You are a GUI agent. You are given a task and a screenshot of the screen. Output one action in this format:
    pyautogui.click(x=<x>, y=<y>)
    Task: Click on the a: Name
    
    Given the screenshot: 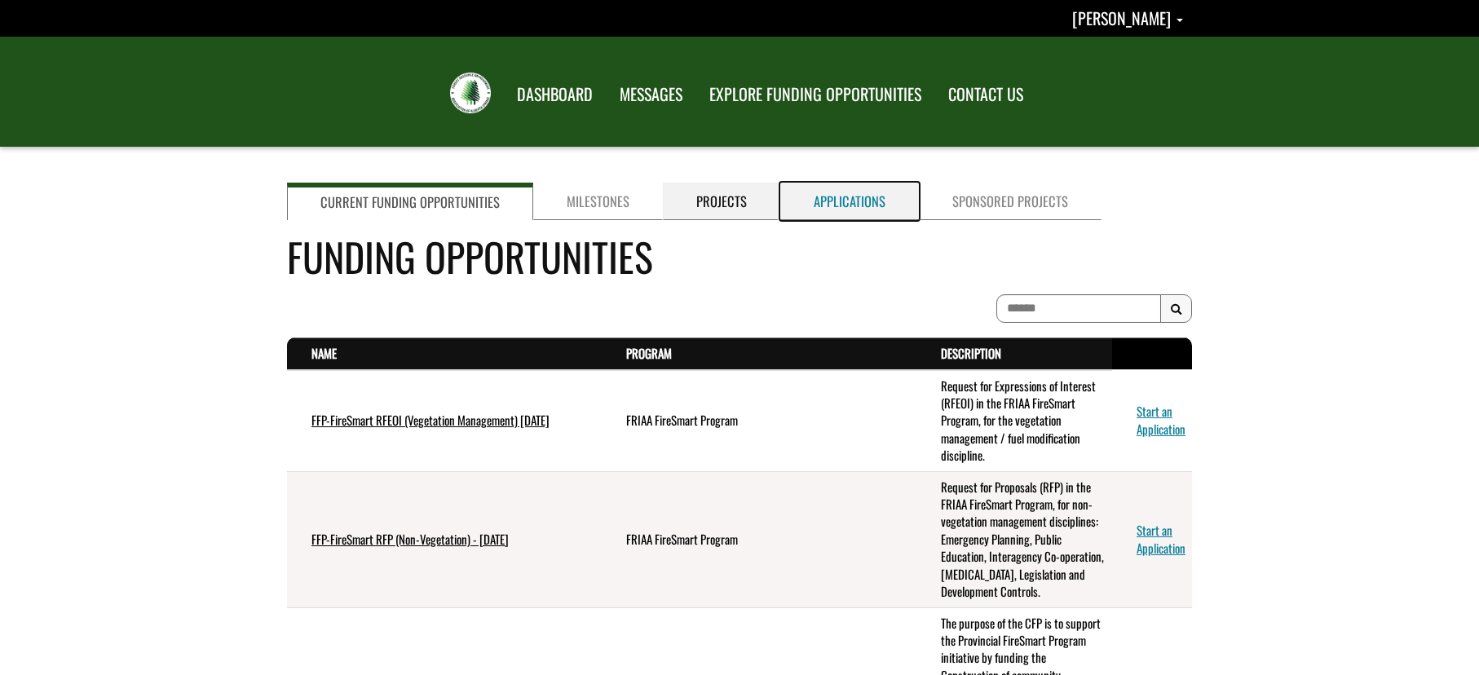 What is the action you would take?
    pyautogui.click(x=324, y=353)
    